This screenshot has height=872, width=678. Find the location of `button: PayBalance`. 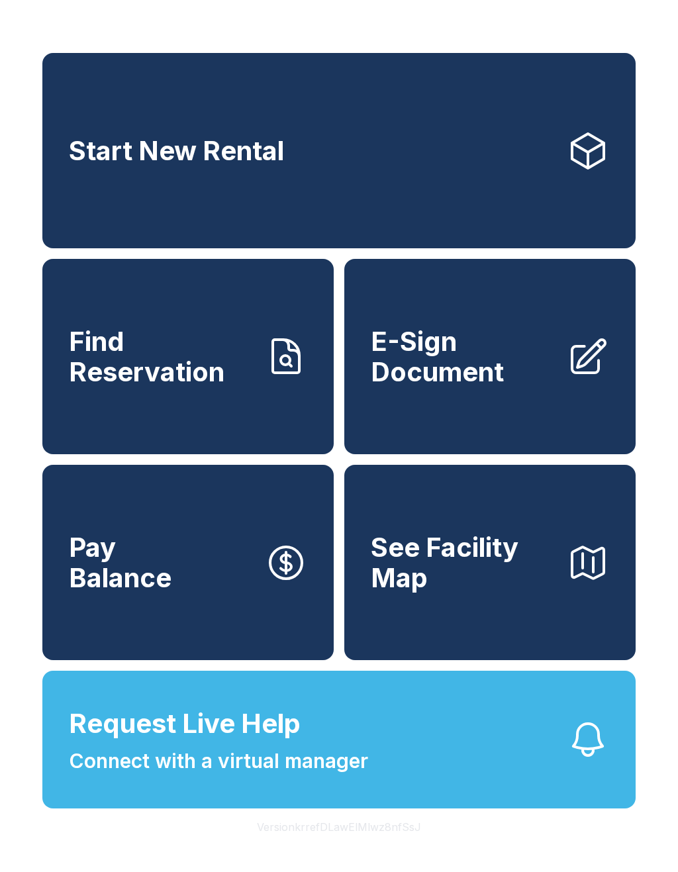

button: PayBalance is located at coordinates (188, 562).